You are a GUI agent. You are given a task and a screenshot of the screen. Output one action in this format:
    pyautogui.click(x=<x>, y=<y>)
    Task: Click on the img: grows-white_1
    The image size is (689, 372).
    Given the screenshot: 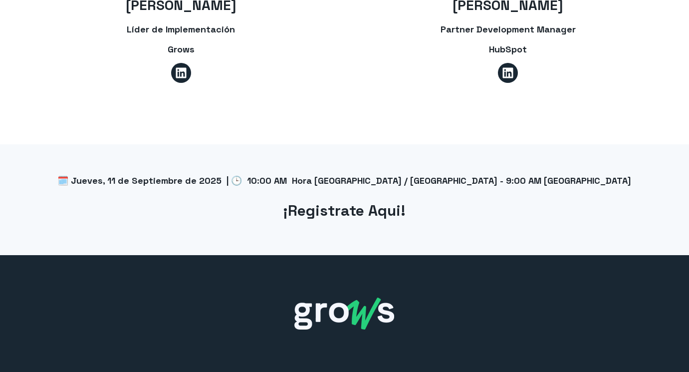 What is the action you would take?
    pyautogui.click(x=344, y=313)
    